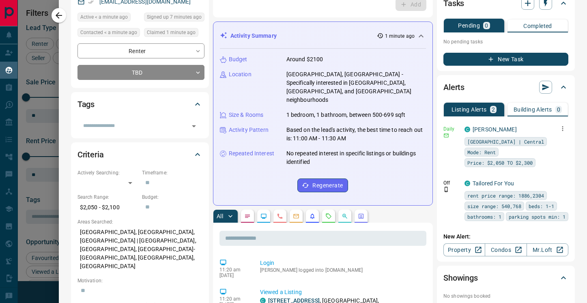  I want to click on p: Areas Searched:, so click(140, 222).